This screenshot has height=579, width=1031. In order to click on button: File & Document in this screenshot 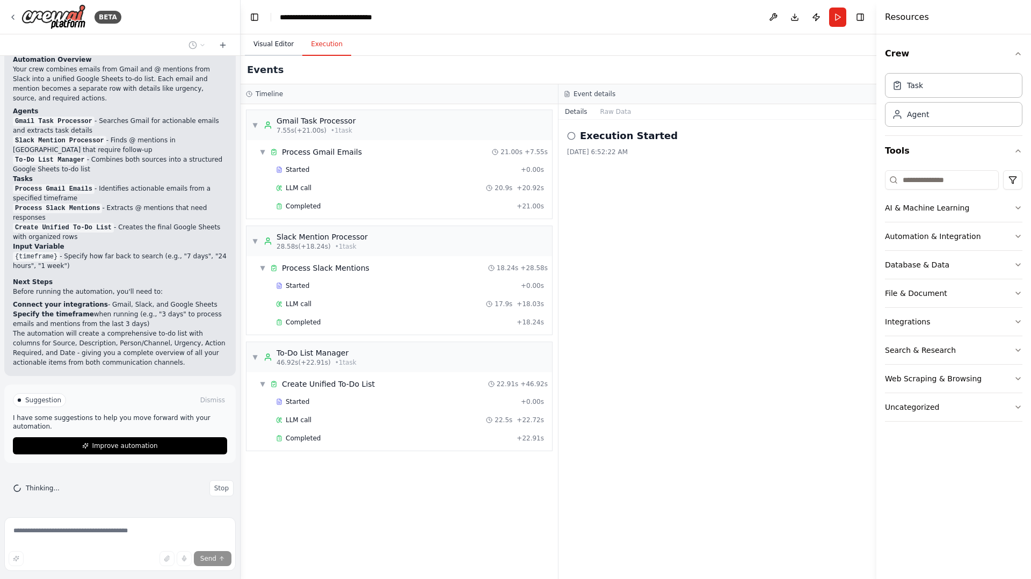, I will do `click(954, 293)`.